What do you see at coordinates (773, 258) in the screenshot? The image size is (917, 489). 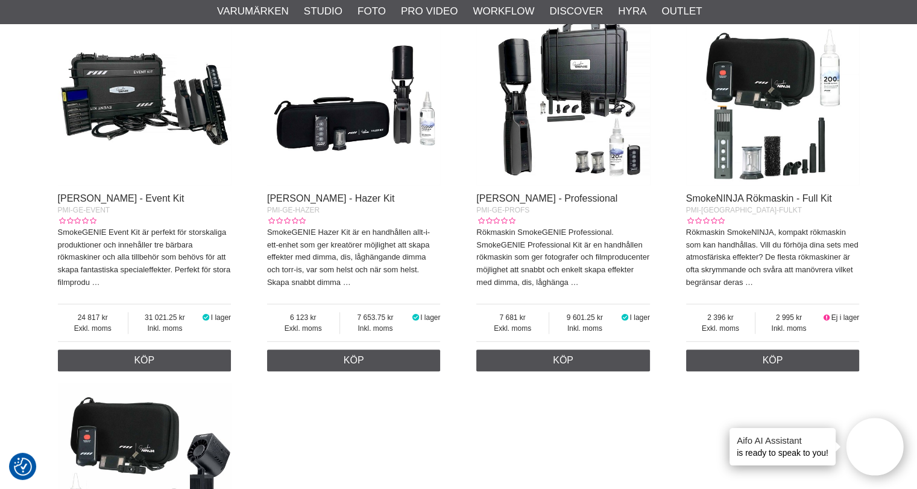 I see `p: Rökmaskin SmokeNINJA, kompakt rökmaskin som kan handhållas. Vill du förhöja dina sets med atmosfä...` at bounding box center [773, 258].